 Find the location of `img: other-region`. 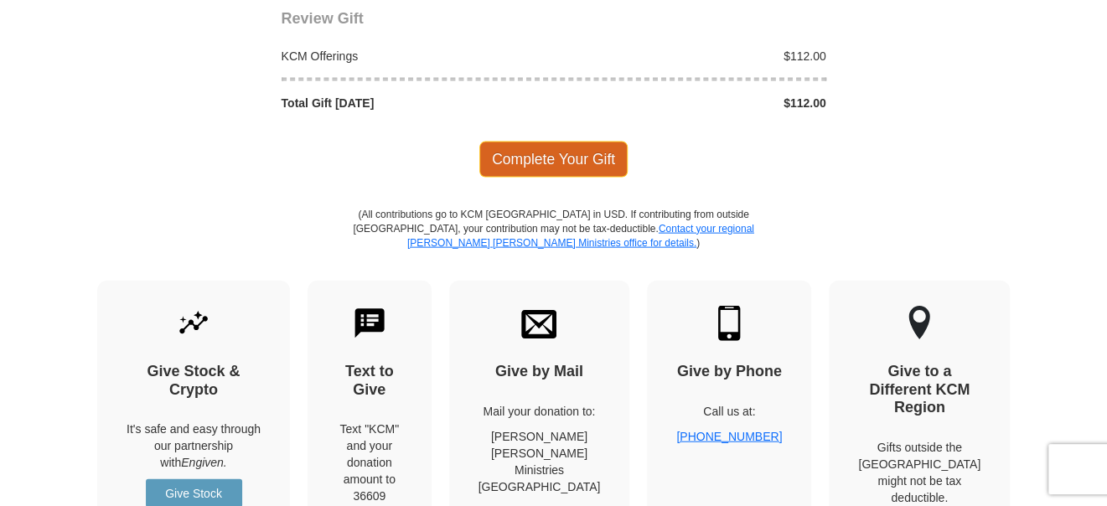

img: other-region is located at coordinates (919, 323).